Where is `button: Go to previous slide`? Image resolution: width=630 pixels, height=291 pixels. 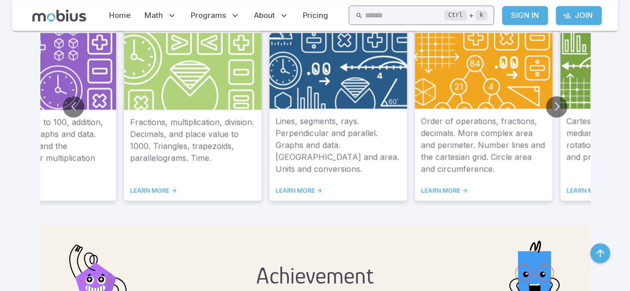 button: Go to previous slide is located at coordinates (73, 107).